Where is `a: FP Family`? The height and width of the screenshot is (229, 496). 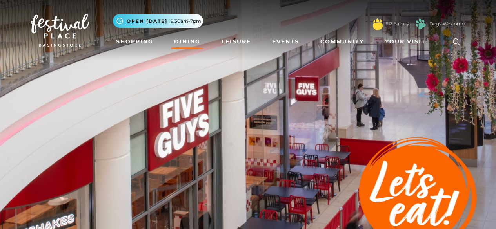
a: FP Family is located at coordinates (397, 24).